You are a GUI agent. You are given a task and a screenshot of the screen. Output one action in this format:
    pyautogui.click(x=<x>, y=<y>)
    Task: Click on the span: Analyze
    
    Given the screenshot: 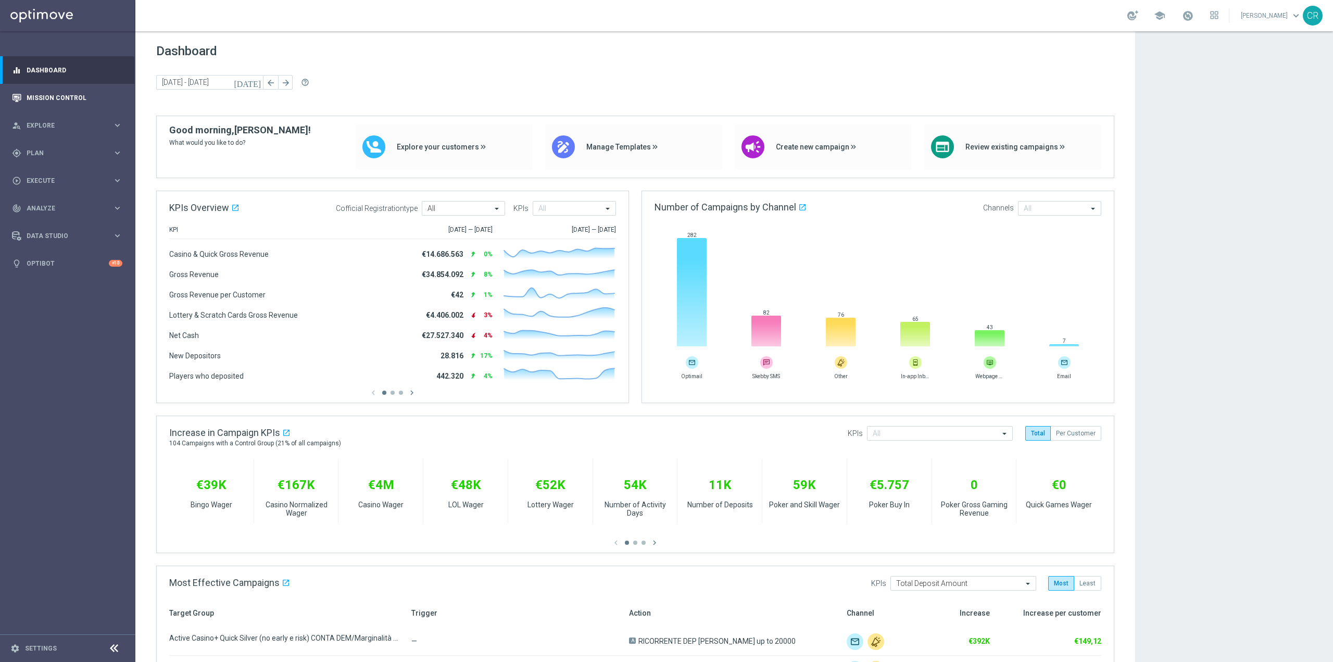 What is the action you would take?
    pyautogui.click(x=69, y=208)
    